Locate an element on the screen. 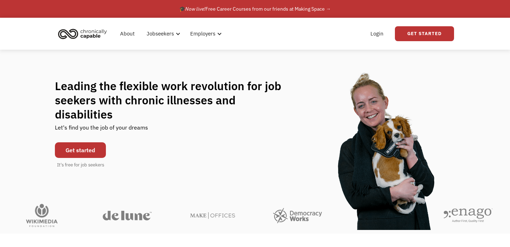  a: Get started is located at coordinates (80, 150).